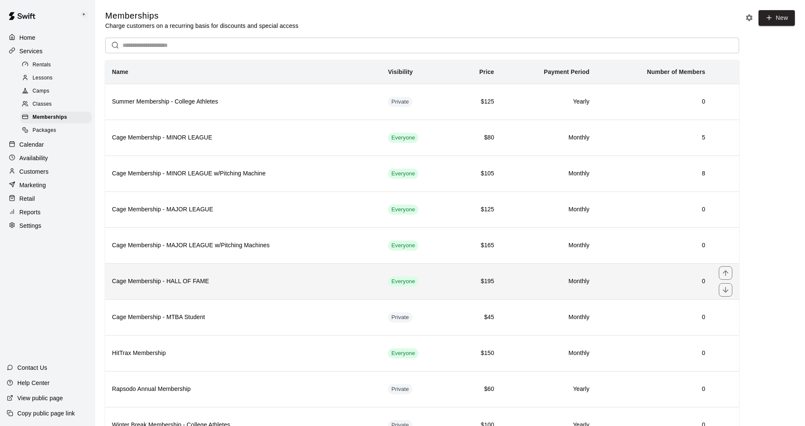 The image size is (805, 426). I want to click on a: Customers, so click(47, 172).